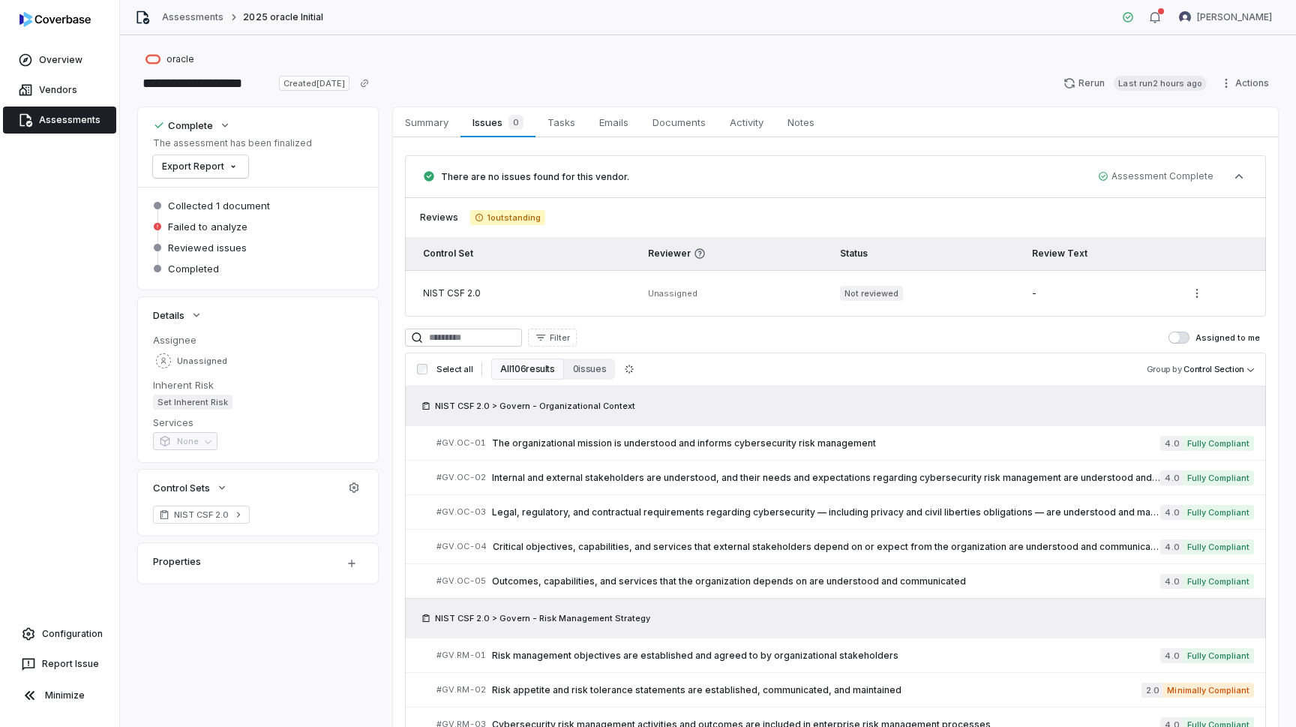 The height and width of the screenshot is (727, 1296). Describe the element at coordinates (746, 122) in the screenshot. I see `span: Activity` at that location.